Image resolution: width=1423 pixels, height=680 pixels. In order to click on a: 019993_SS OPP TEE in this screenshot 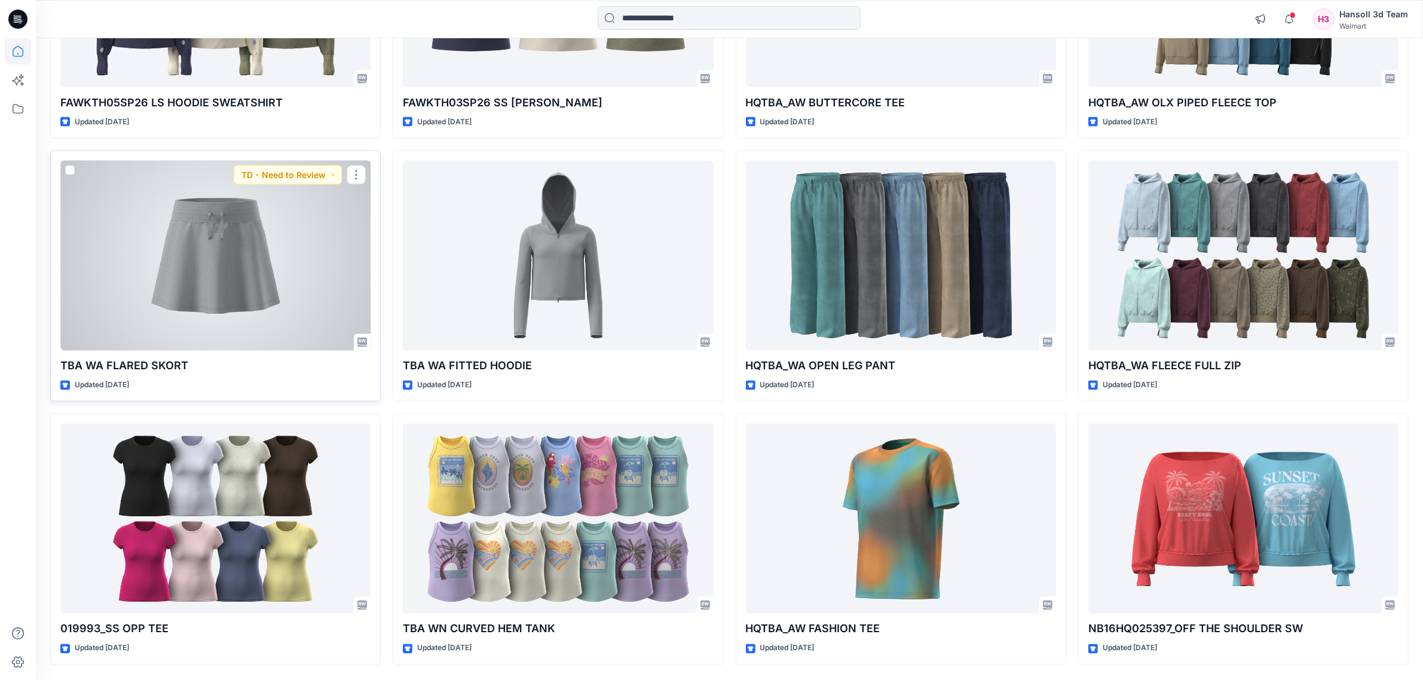, I will do `click(215, 519)`.